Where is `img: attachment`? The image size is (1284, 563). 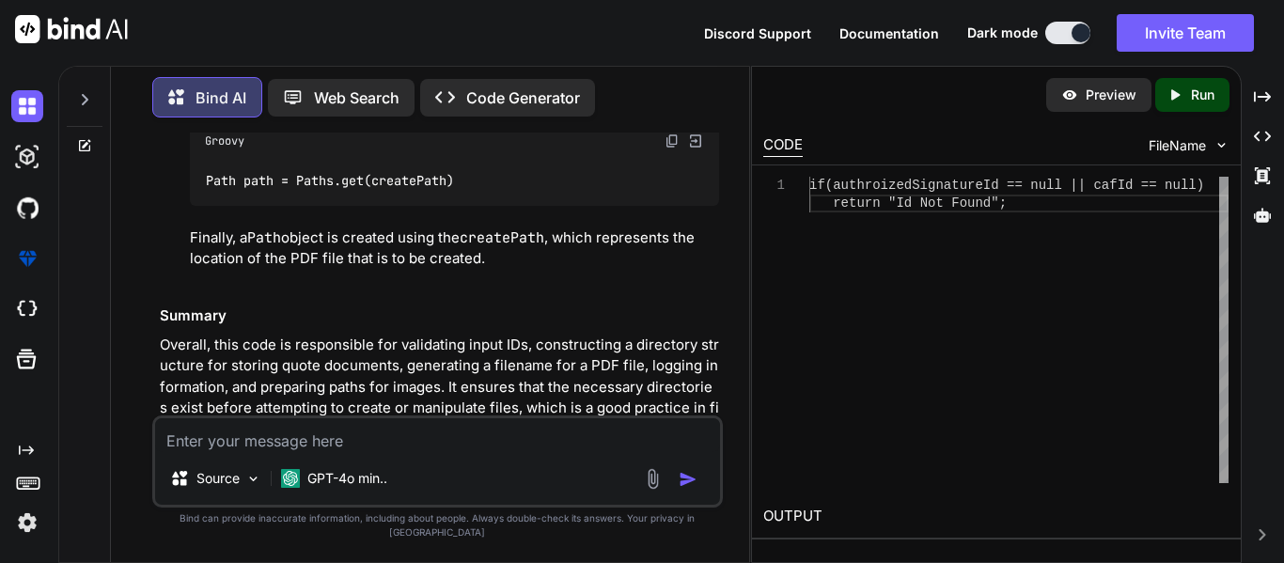
img: attachment is located at coordinates (652, 478).